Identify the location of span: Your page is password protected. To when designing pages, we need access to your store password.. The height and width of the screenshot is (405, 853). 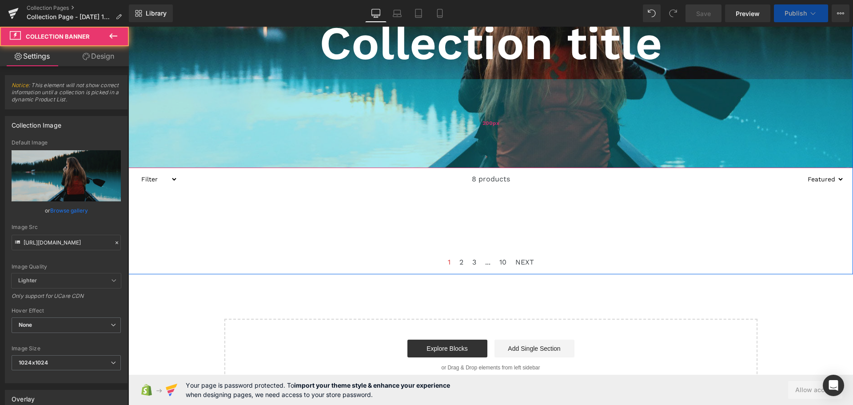
(318, 390).